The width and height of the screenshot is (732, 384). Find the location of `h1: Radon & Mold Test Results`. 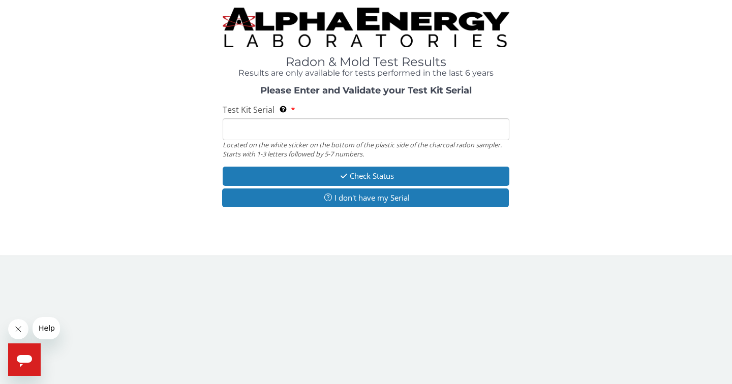

h1: Radon & Mold Test Results is located at coordinates (366, 62).